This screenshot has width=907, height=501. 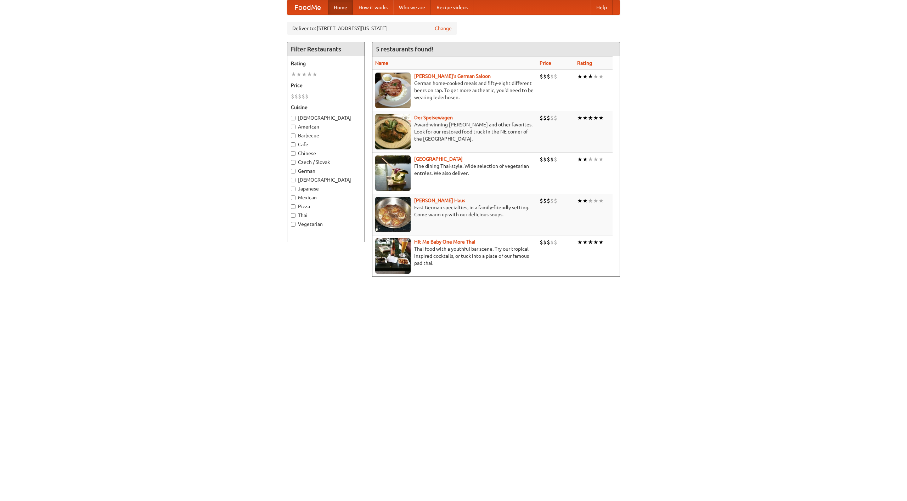 What do you see at coordinates (326, 63) in the screenshot?
I see `h5: Rating` at bounding box center [326, 63].